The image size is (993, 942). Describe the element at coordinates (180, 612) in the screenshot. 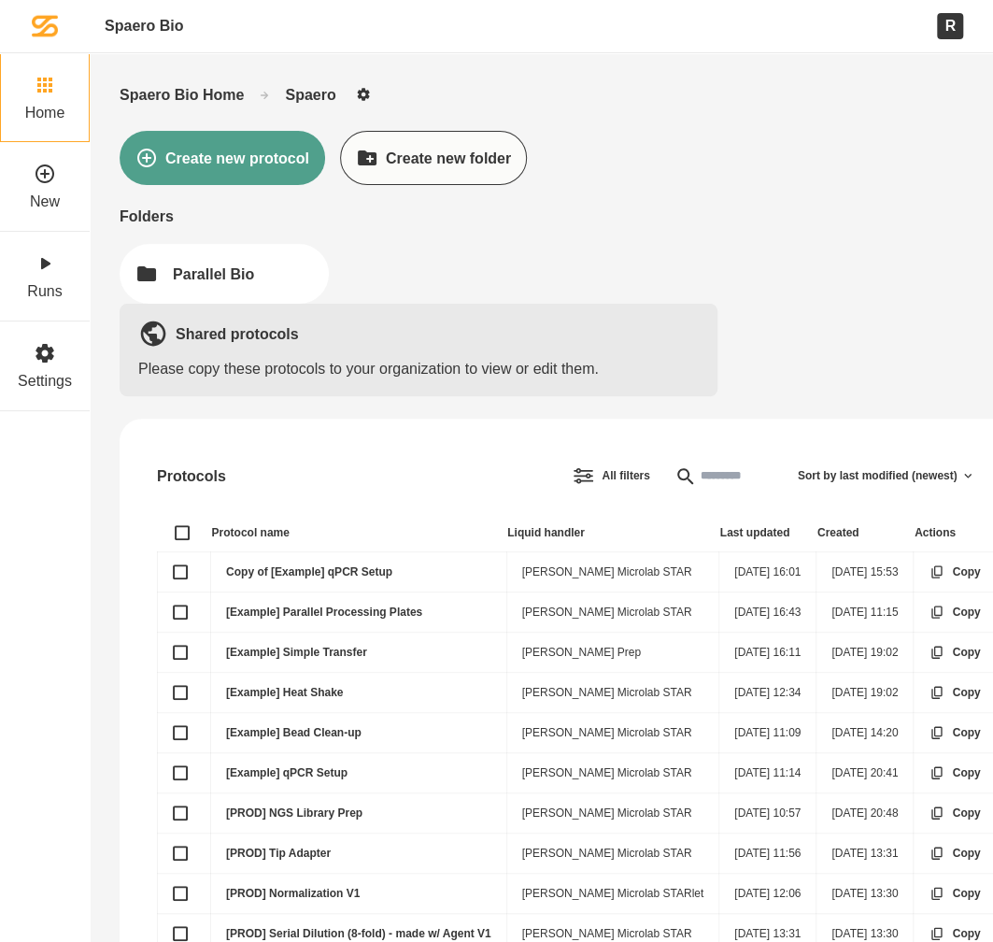

I see `button: [Example] Parallel Processing Plates` at that location.